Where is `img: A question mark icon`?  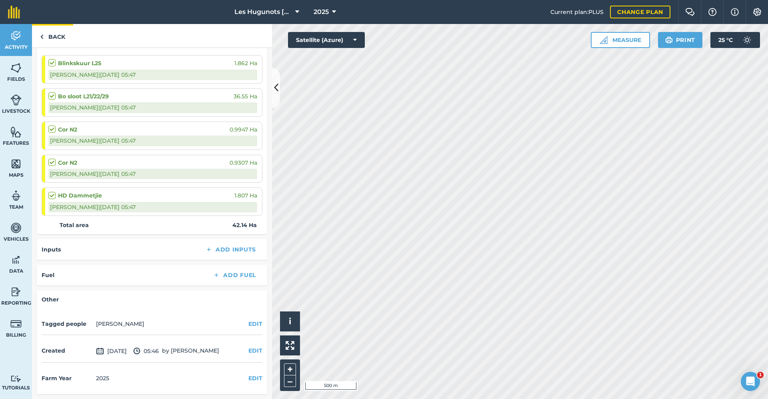
img: A question mark icon is located at coordinates (712, 12).